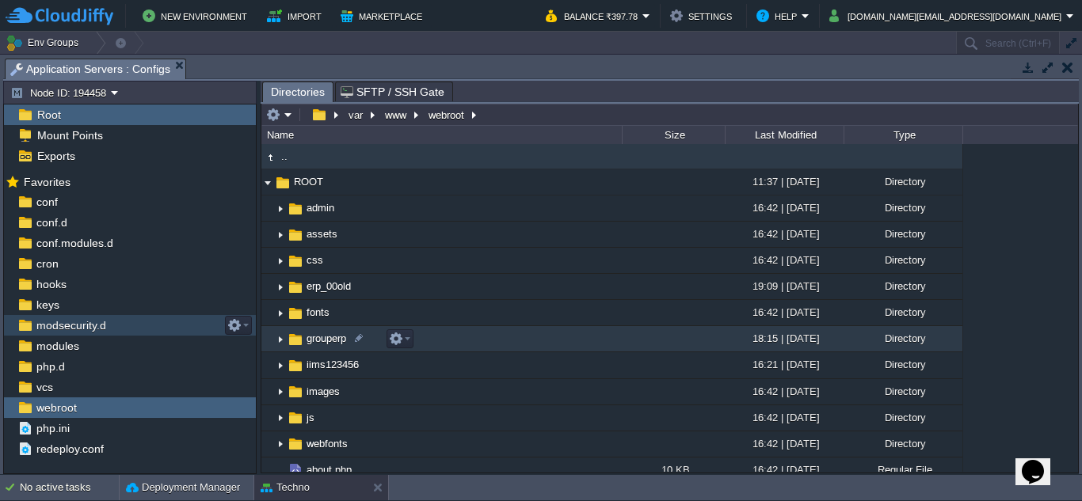 This screenshot has height=501, width=1082. I want to click on a: modules, so click(57, 346).